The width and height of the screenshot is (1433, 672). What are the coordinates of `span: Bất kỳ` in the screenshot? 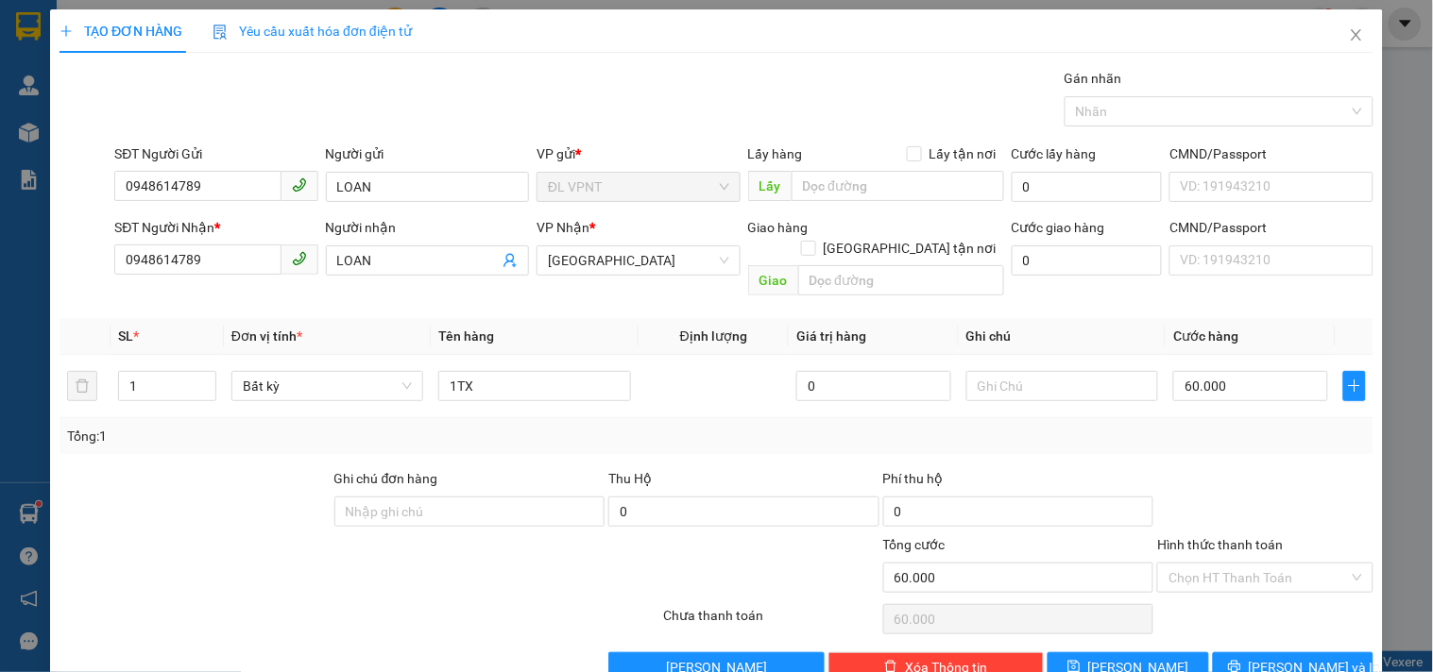 It's located at (327, 386).